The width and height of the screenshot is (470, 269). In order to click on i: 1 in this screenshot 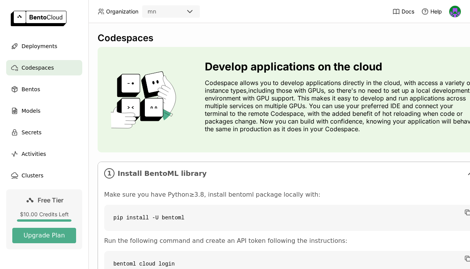, I will do `click(109, 173)`.